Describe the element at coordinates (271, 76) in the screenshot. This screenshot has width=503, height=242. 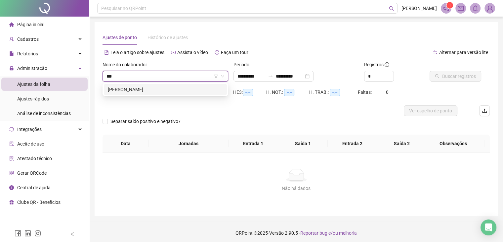
I see `span: swap-right` at that location.